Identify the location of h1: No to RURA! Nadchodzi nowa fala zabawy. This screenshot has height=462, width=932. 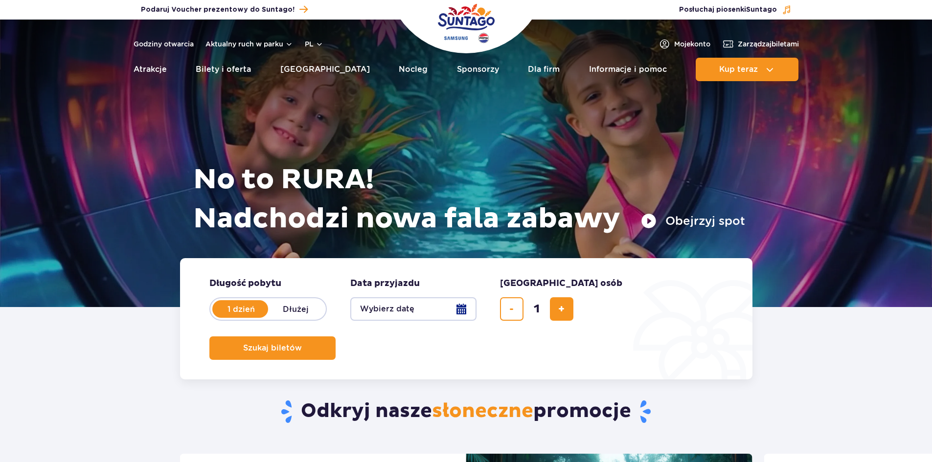
(469, 200).